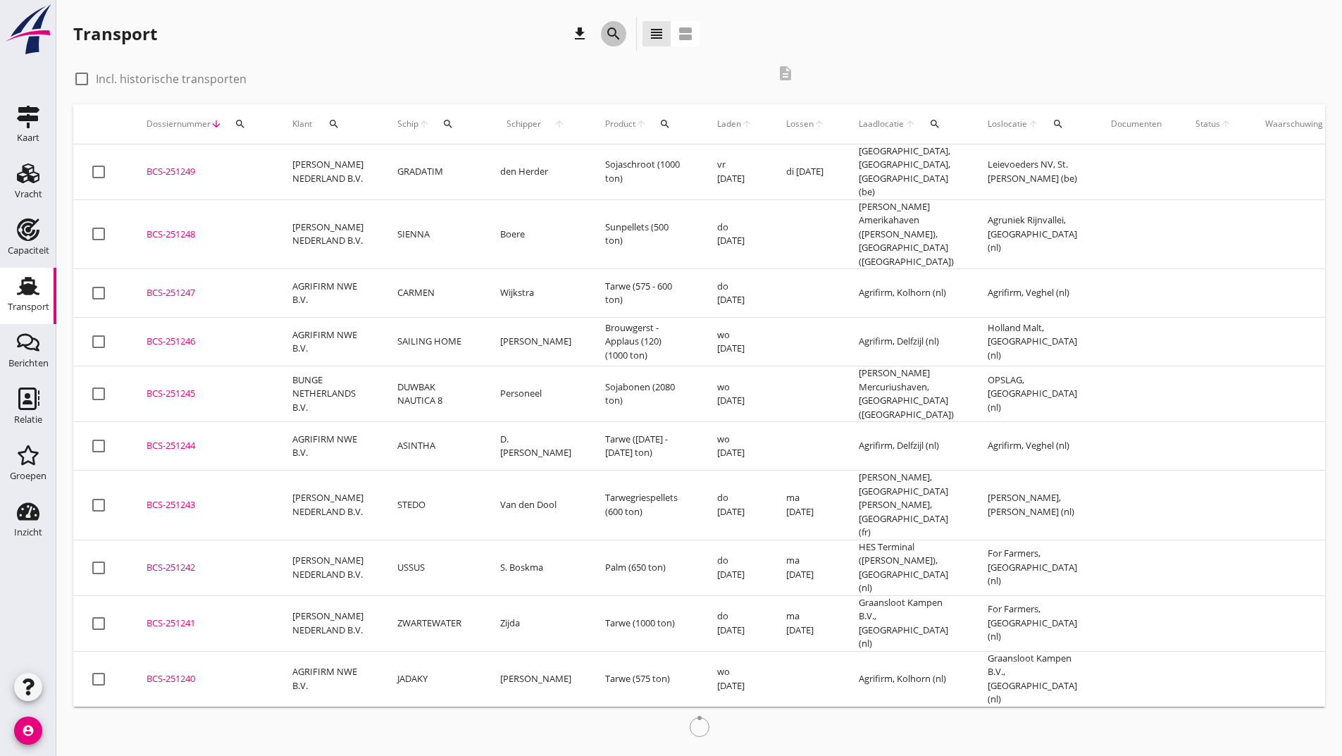  Describe the element at coordinates (28, 250) in the screenshot. I see `div: Capaciteit` at that location.